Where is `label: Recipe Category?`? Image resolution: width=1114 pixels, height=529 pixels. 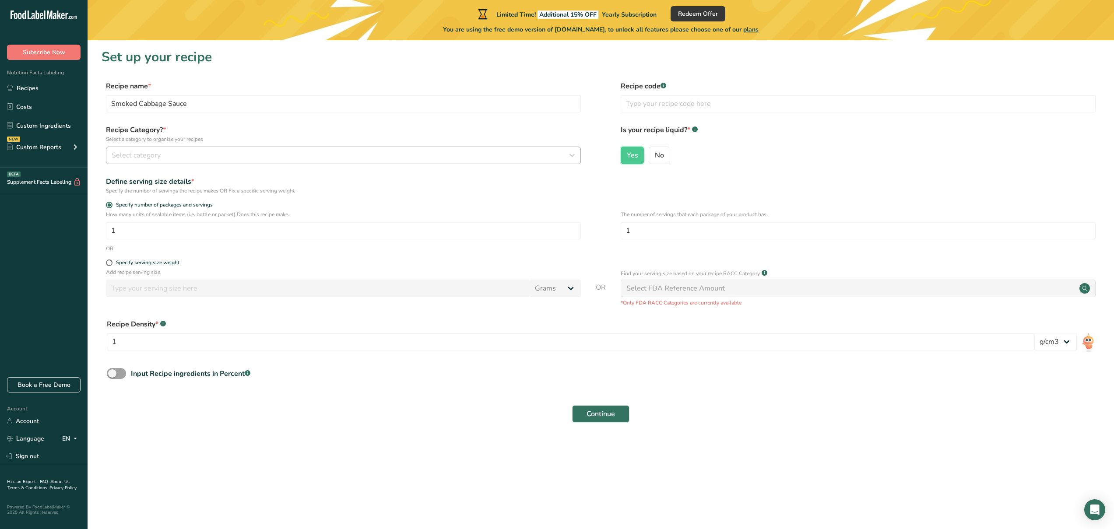
label: Recipe Category? is located at coordinates (343, 134).